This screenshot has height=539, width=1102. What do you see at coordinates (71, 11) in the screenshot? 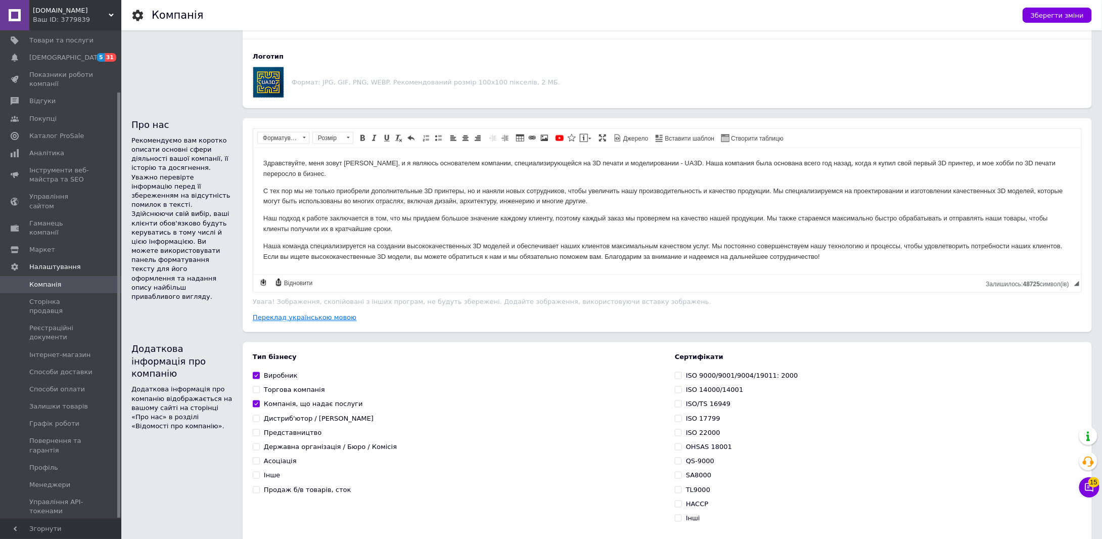
I see `span: UA3D.Pro` at bounding box center [71, 11].